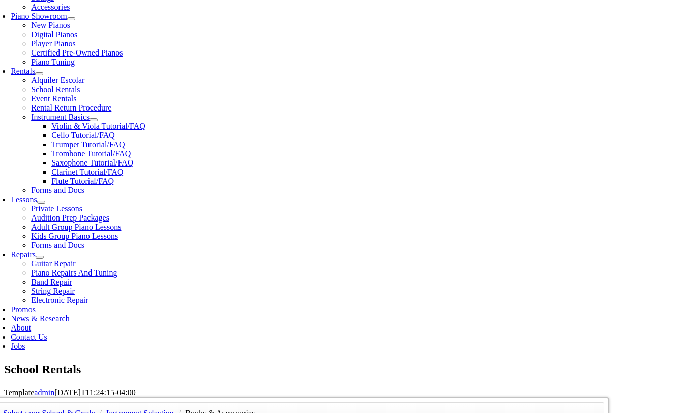 The height and width of the screenshot is (413, 683). What do you see at coordinates (58, 80) in the screenshot?
I see `a: Alquiler Escolar` at bounding box center [58, 80].